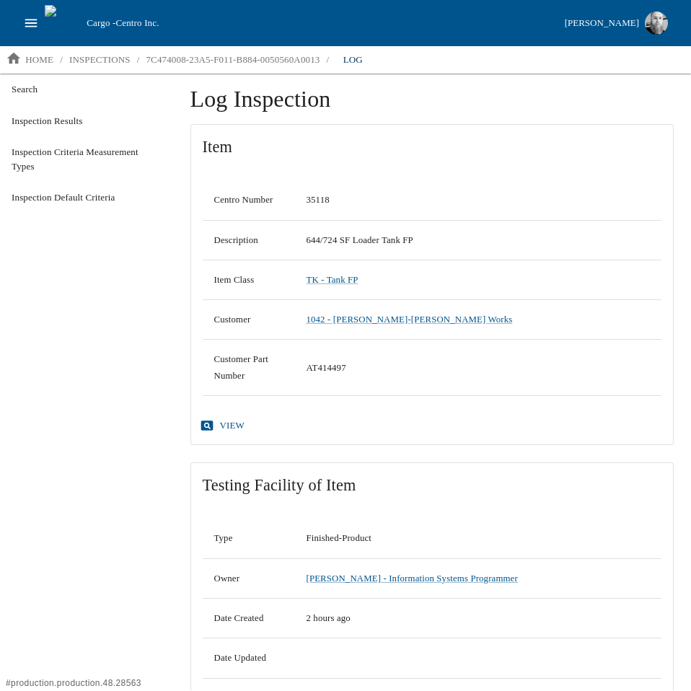 Image resolution: width=691 pixels, height=691 pixels. What do you see at coordinates (478, 200) in the screenshot?
I see `td: 35118` at bounding box center [478, 200].